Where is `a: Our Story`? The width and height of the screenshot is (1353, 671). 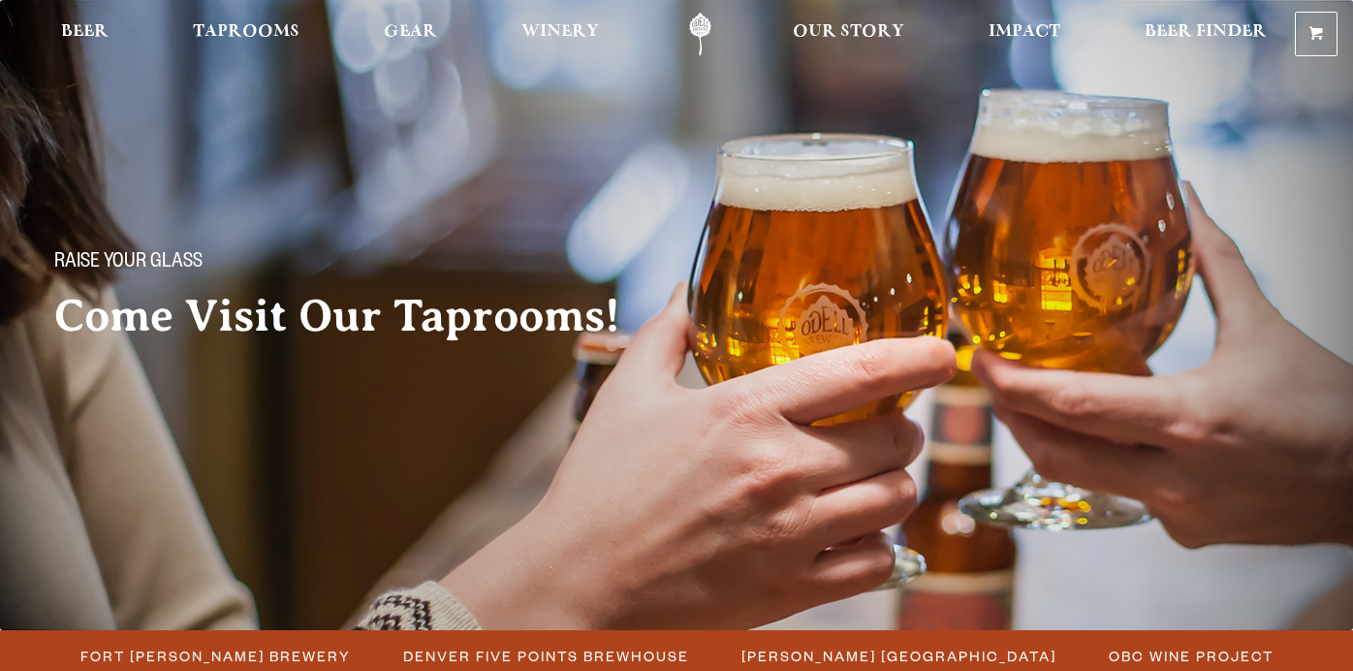
a: Our Story is located at coordinates (848, 34).